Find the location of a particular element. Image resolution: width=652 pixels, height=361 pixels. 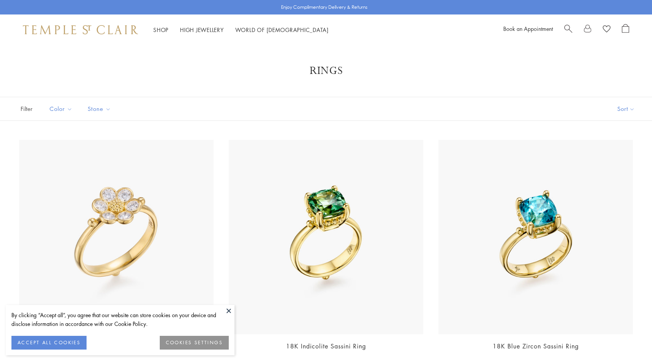

p: Enjoy Complimentary Delivery & Returns is located at coordinates (324, 7).